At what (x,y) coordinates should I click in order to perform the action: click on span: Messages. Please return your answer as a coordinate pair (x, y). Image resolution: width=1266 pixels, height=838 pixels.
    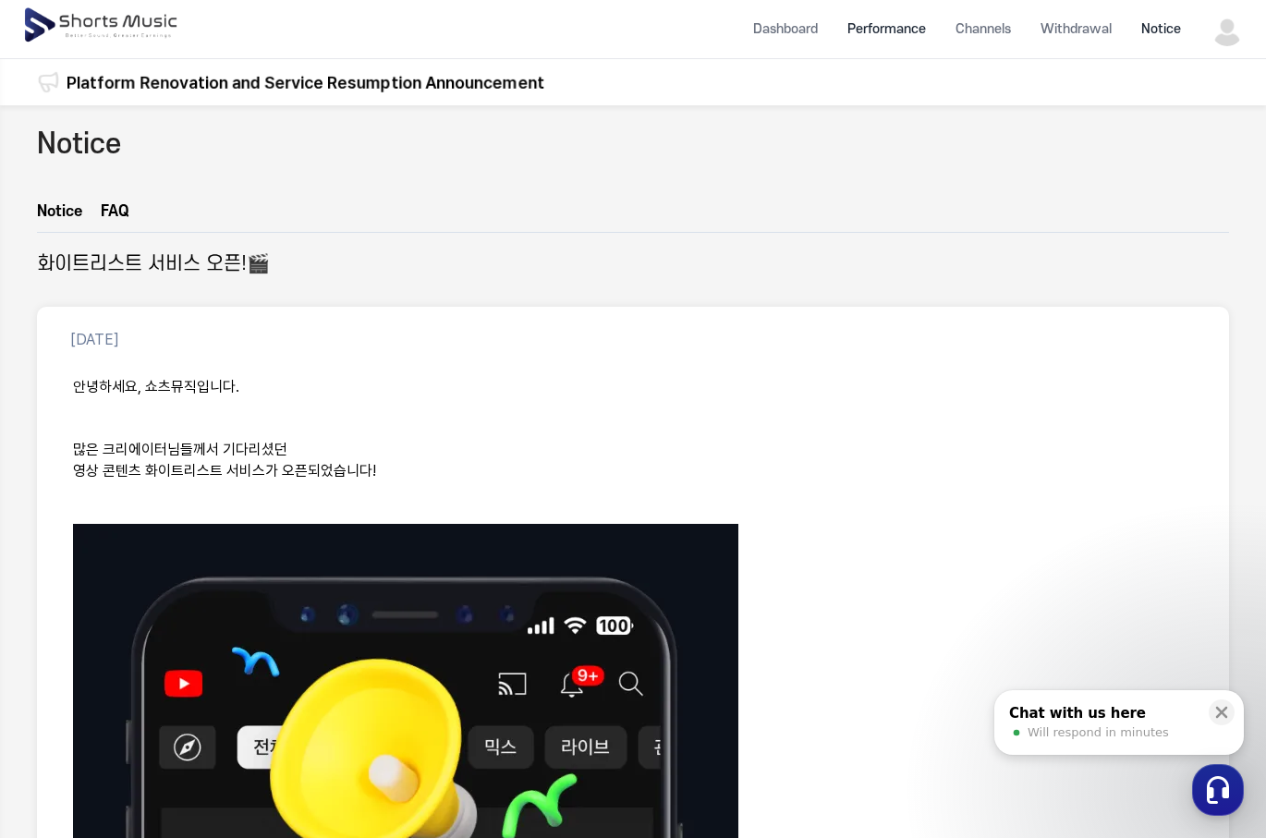
    Looking at the image, I should click on (180, 622).